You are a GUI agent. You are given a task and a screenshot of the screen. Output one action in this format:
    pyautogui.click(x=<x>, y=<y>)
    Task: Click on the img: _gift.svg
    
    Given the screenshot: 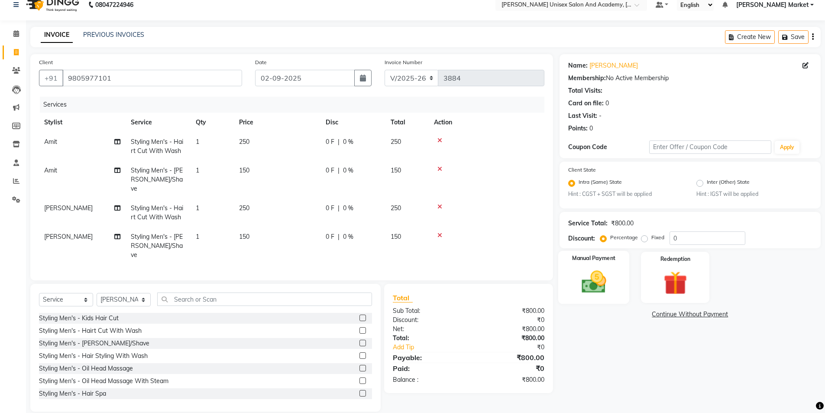 What is the action you would take?
    pyautogui.click(x=675, y=283)
    